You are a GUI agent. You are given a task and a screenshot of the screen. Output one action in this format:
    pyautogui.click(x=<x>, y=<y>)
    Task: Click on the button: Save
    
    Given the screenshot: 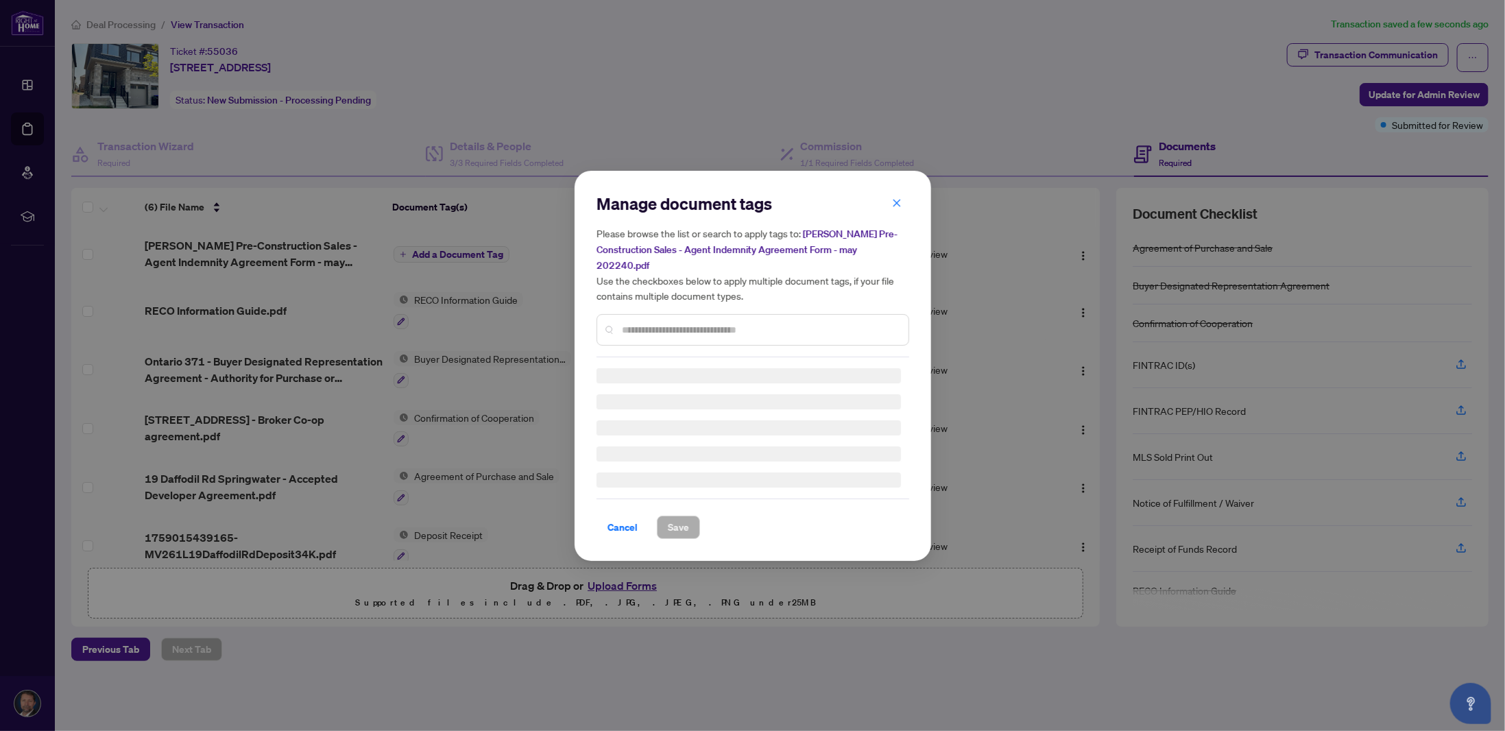 What is the action you would take?
    pyautogui.click(x=678, y=527)
    